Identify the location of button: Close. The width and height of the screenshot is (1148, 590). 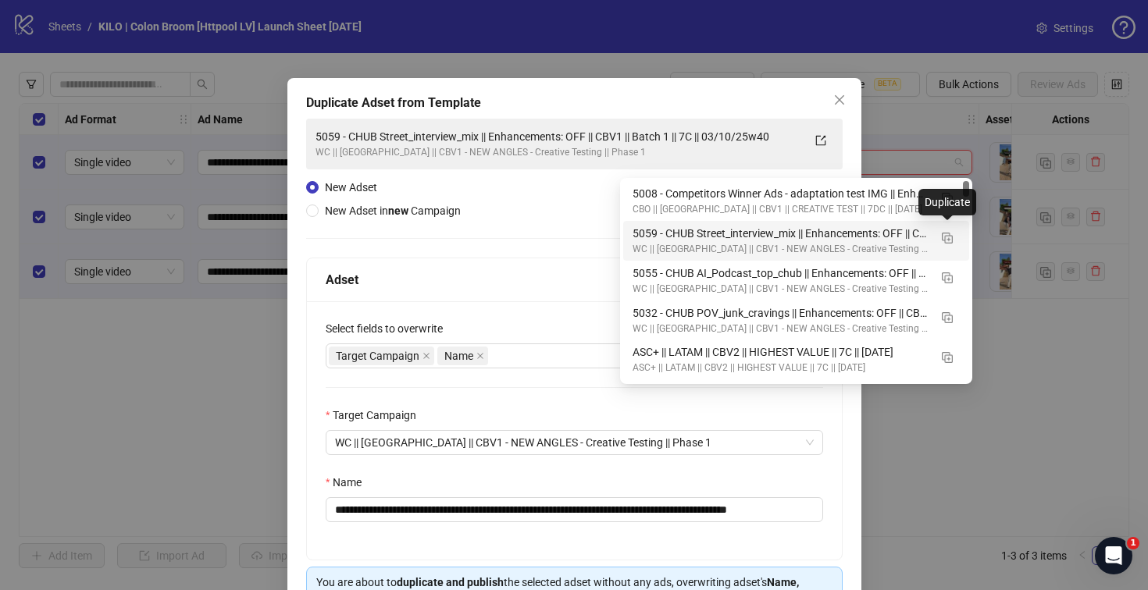
(840, 100).